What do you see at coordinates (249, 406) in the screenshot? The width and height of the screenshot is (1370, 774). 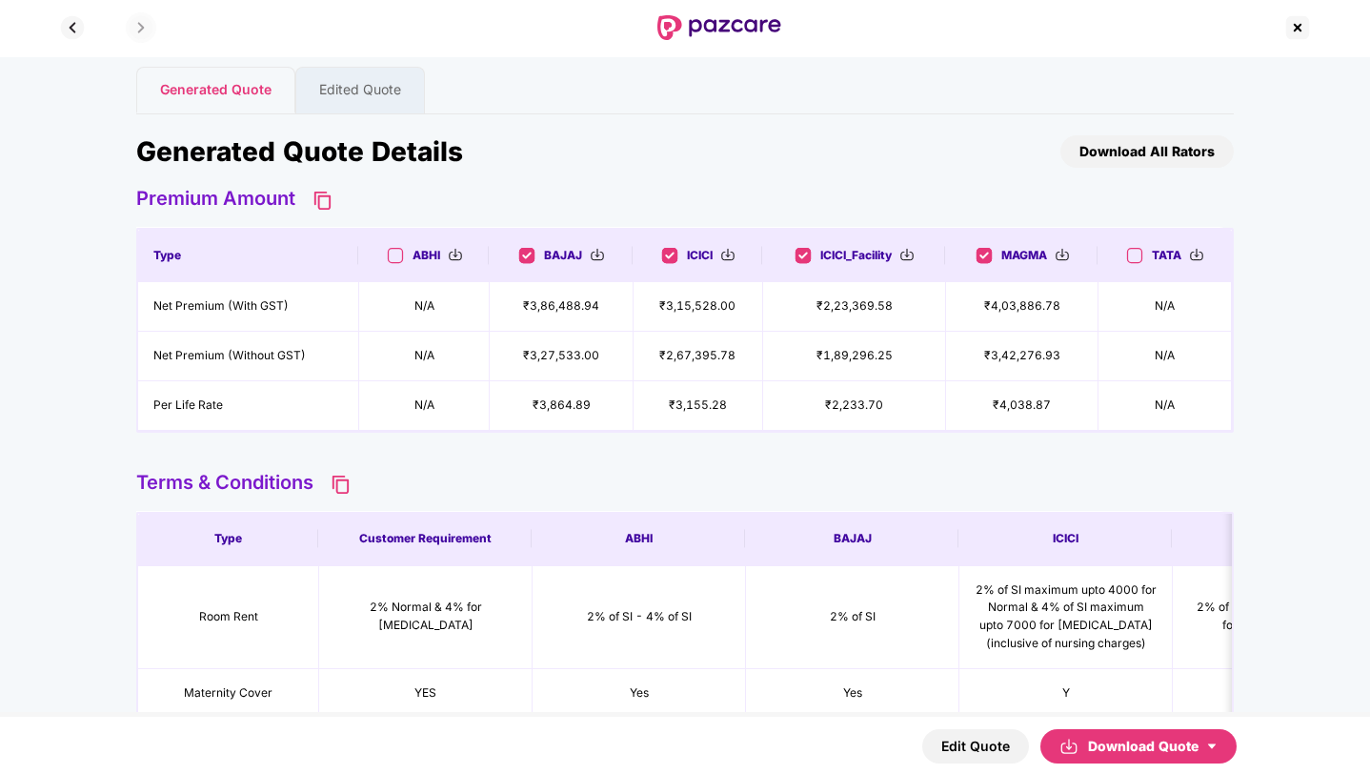 I see `td: Per Life Rate` at bounding box center [249, 406].